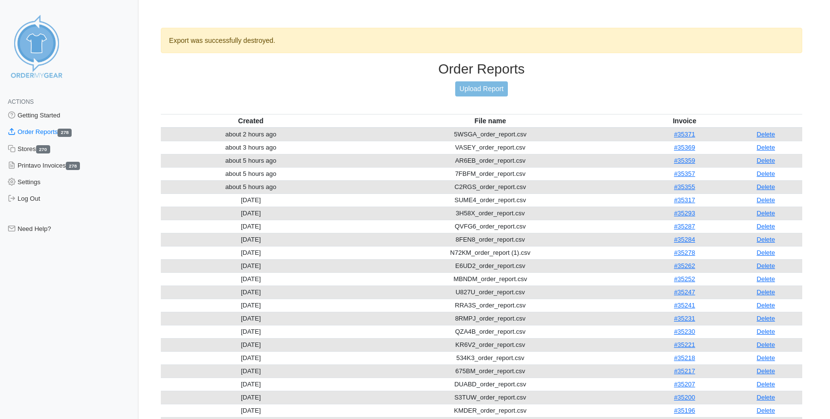  Describe the element at coordinates (20, 102) in the screenshot. I see `span: Actions` at that location.